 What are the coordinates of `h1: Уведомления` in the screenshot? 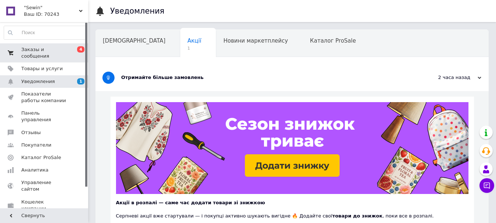 It's located at (137, 11).